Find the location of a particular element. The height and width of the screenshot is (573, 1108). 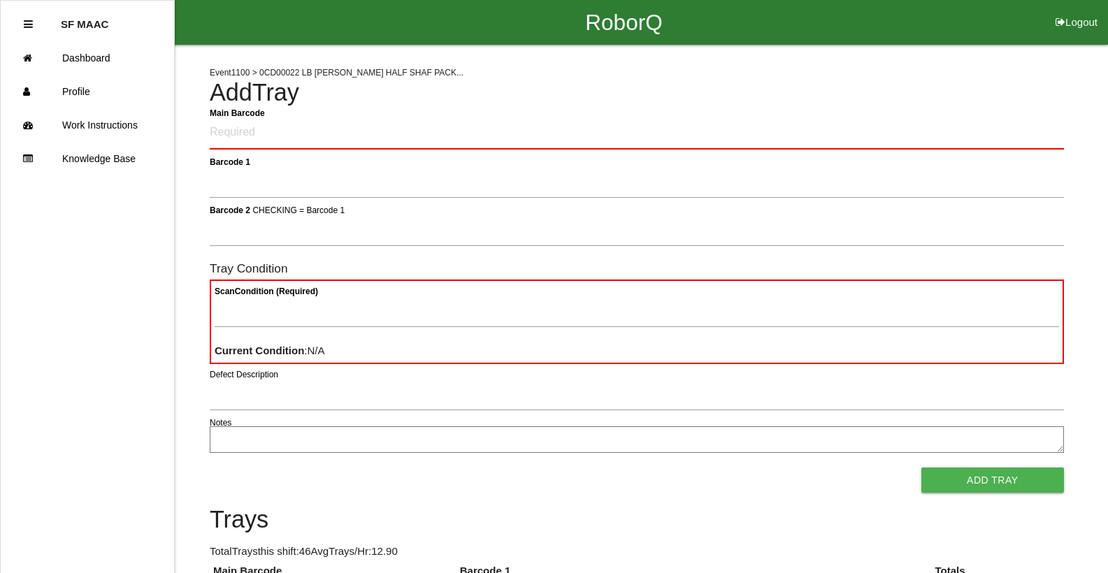

p: SF MAAC is located at coordinates (85, 19).